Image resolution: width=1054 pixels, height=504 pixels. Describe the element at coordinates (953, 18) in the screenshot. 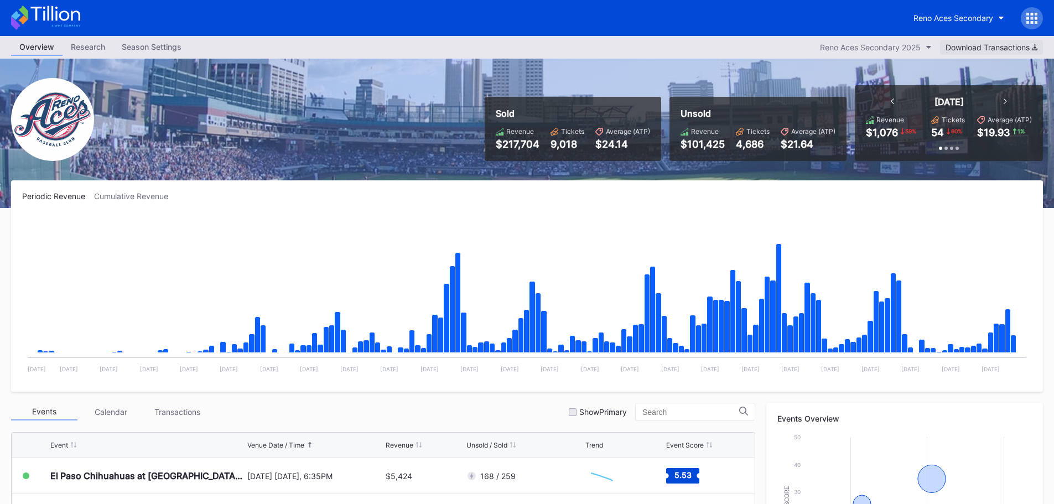

I see `div: Reno Aces Secondary` at that location.